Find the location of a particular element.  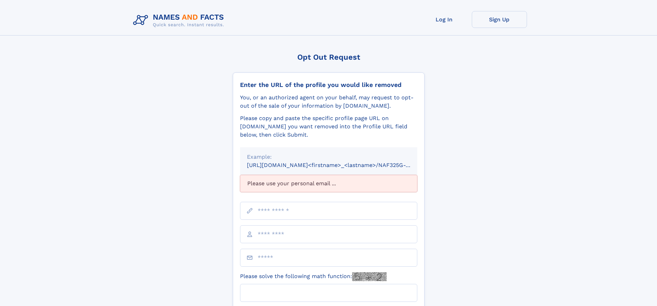

img: Logo Names and Facts is located at coordinates (180, 20).